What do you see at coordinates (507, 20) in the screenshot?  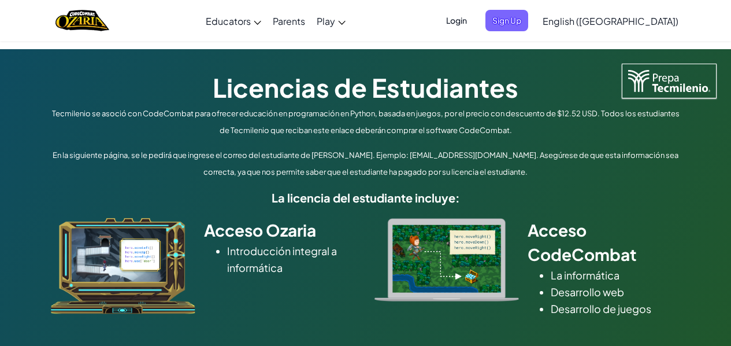 I see `span: Sign Up` at bounding box center [507, 20].